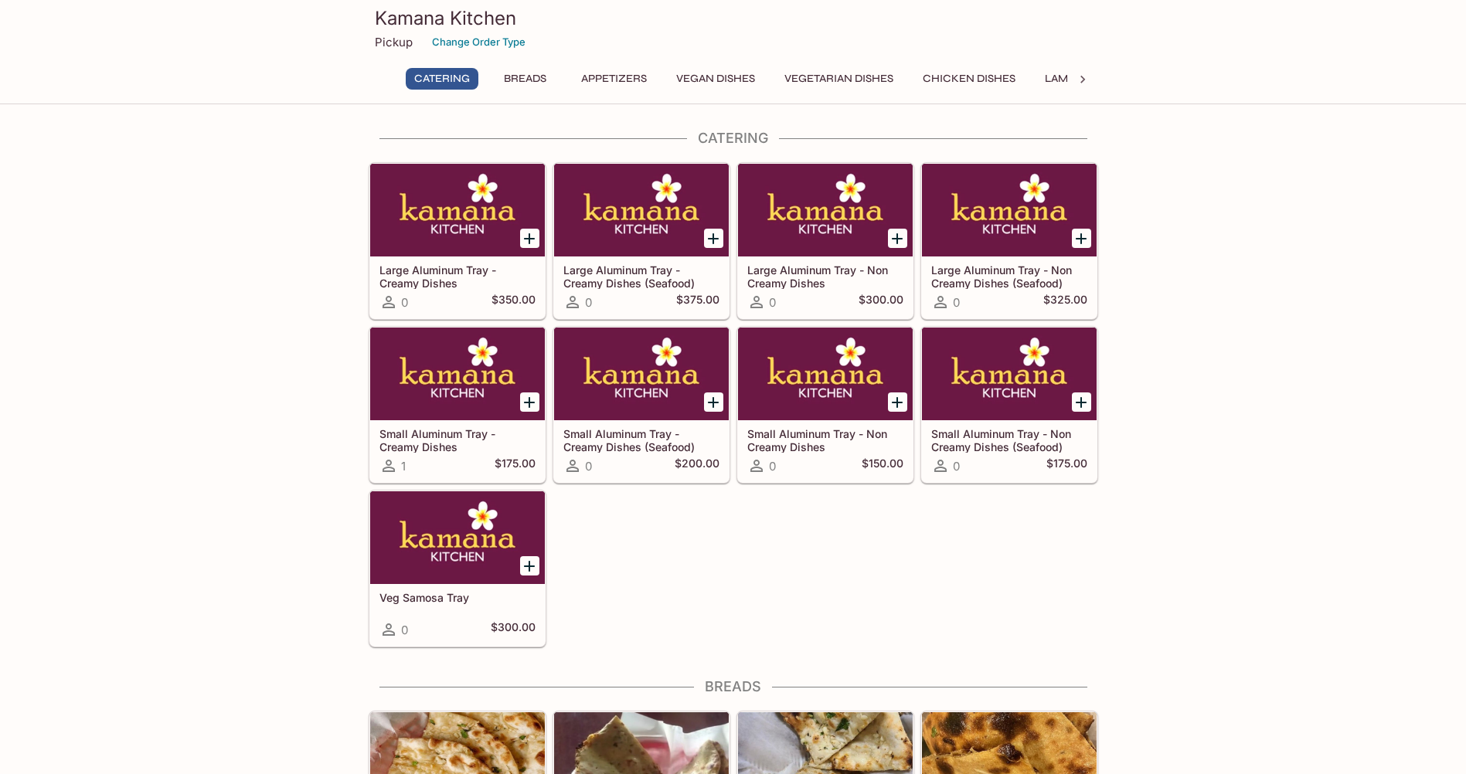 Image resolution: width=1466 pixels, height=774 pixels. I want to click on div: Large Aluminum Tray - Non Creamy Dishes, so click(825, 210).